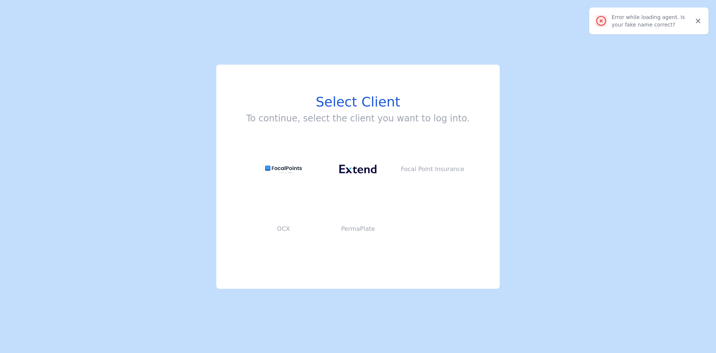  Describe the element at coordinates (284, 229) in the screenshot. I see `p: OCX` at that location.